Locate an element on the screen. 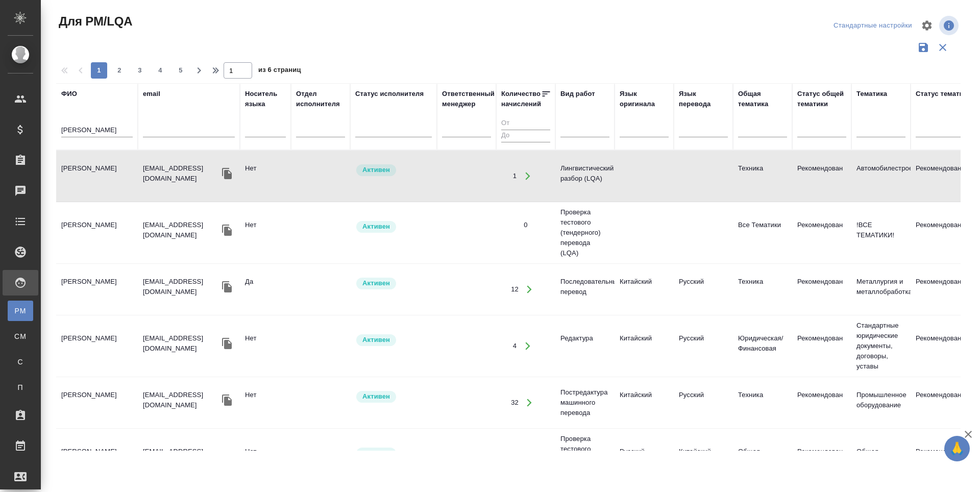  span: CM is located at coordinates (20, 336).